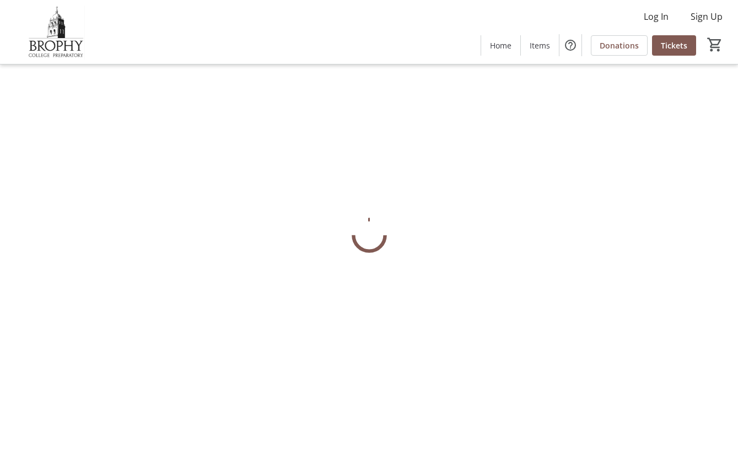 The width and height of the screenshot is (738, 470). Describe the element at coordinates (619, 45) in the screenshot. I see `a: Donations` at that location.